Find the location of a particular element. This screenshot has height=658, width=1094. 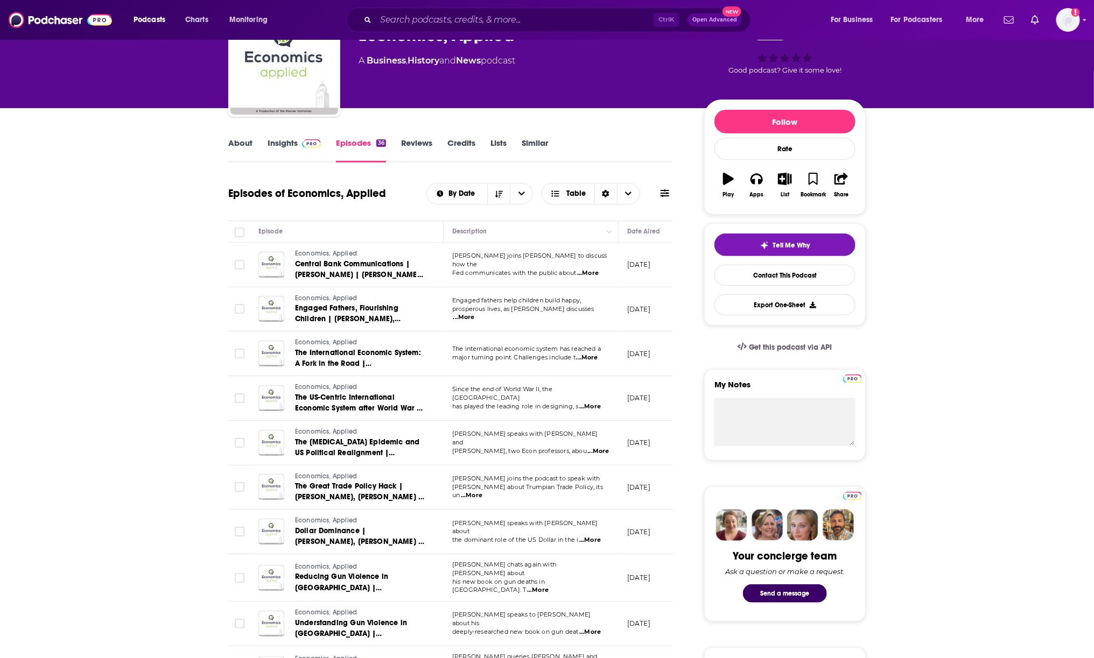

div: Search podcasts, credits, & more... is located at coordinates (559, 20).